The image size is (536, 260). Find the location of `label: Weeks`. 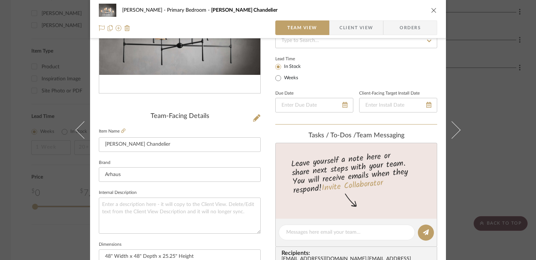

label: Weeks is located at coordinates (290, 78).